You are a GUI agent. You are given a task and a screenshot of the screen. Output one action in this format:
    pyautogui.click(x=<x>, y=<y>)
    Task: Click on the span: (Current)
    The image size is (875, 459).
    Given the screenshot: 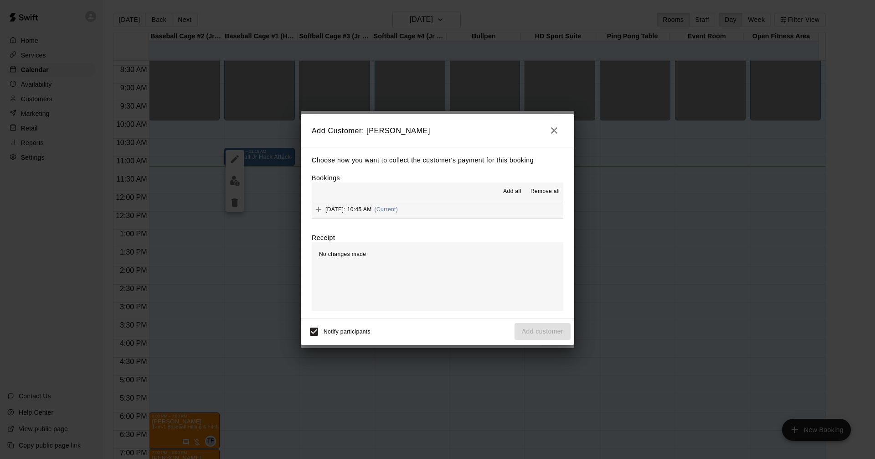 What is the action you would take?
    pyautogui.click(x=387, y=209)
    